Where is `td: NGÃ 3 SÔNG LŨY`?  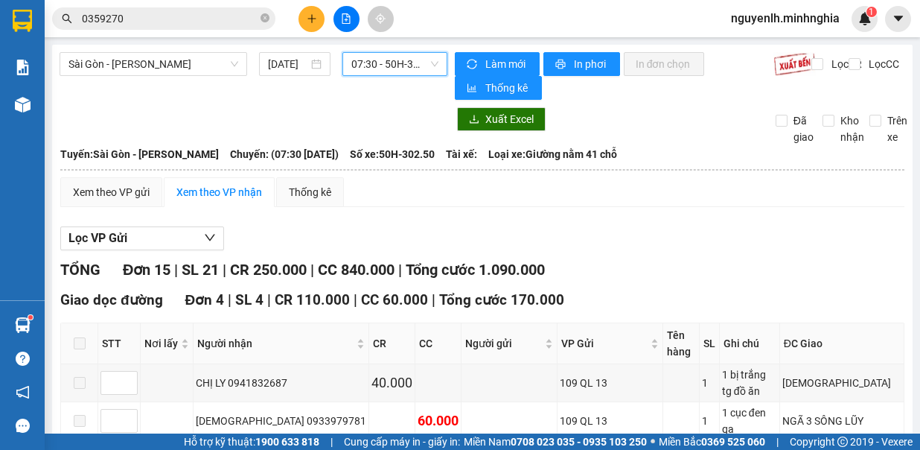
td: NGÃ 3 SÔNG LŨY is located at coordinates (842, 421).